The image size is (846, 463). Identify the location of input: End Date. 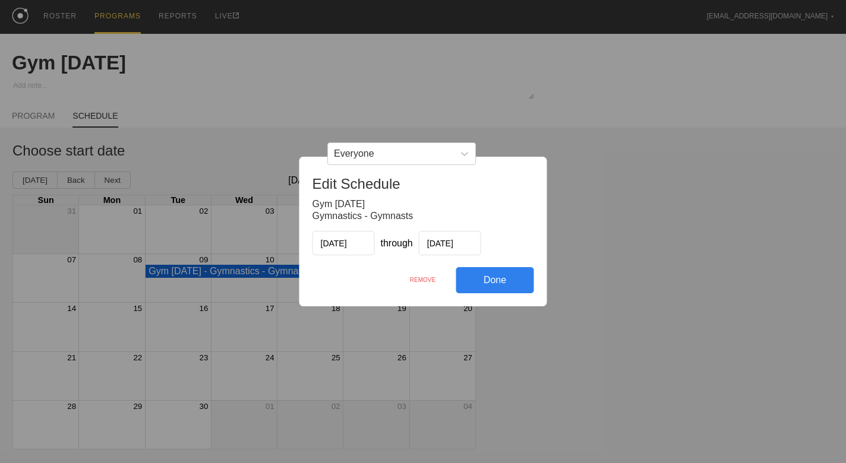
(449, 243).